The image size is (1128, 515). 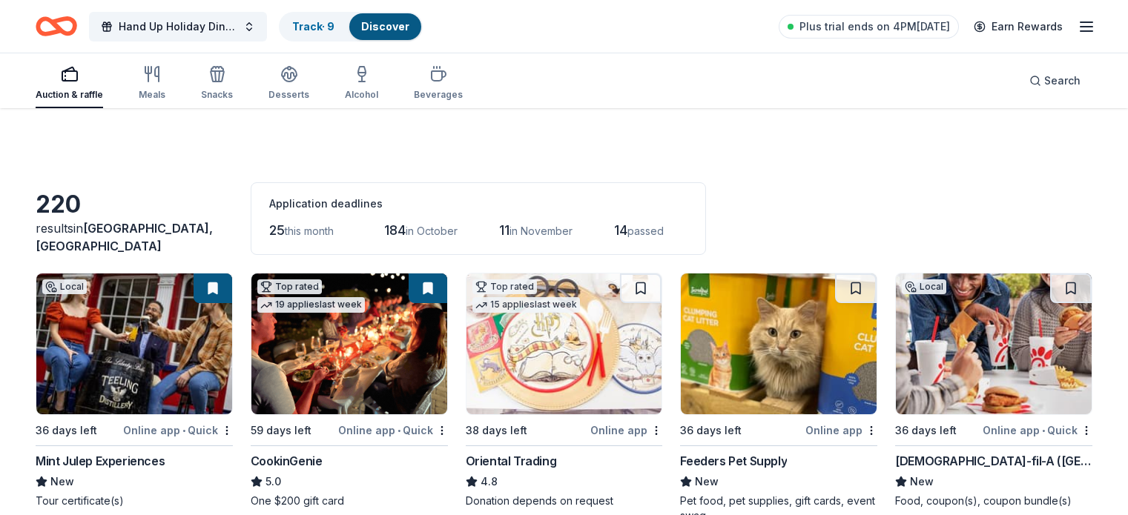 What do you see at coordinates (478, 204) in the screenshot?
I see `div: Application deadlines` at bounding box center [478, 204].